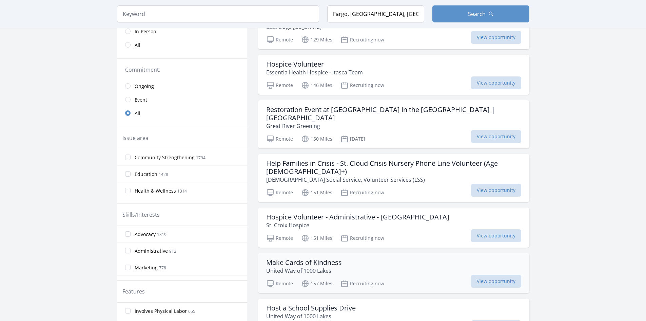 This screenshot has width=646, height=321. What do you see at coordinates (161, 311) in the screenshot?
I see `span: Involves Physical Labor` at bounding box center [161, 311].